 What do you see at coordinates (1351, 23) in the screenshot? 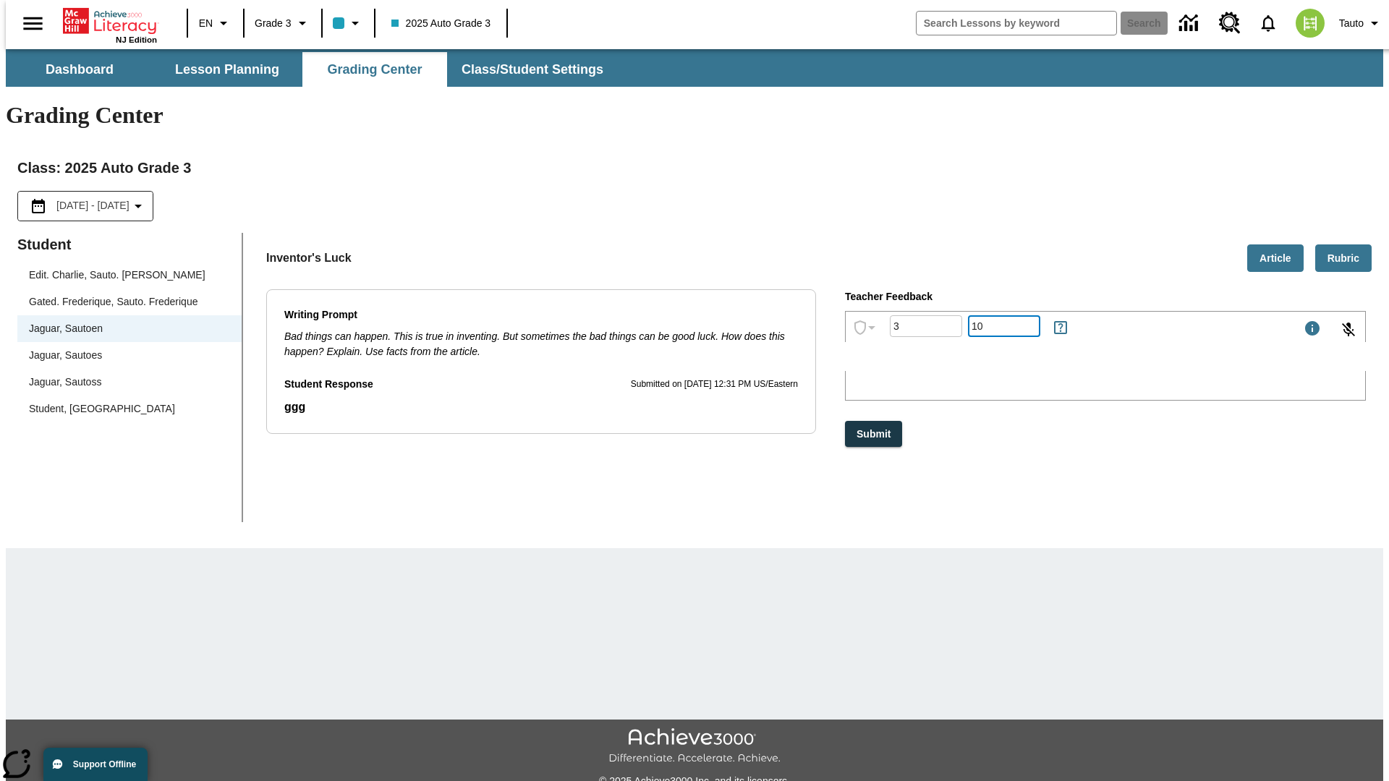
I see `span: Tauto` at bounding box center [1351, 23].